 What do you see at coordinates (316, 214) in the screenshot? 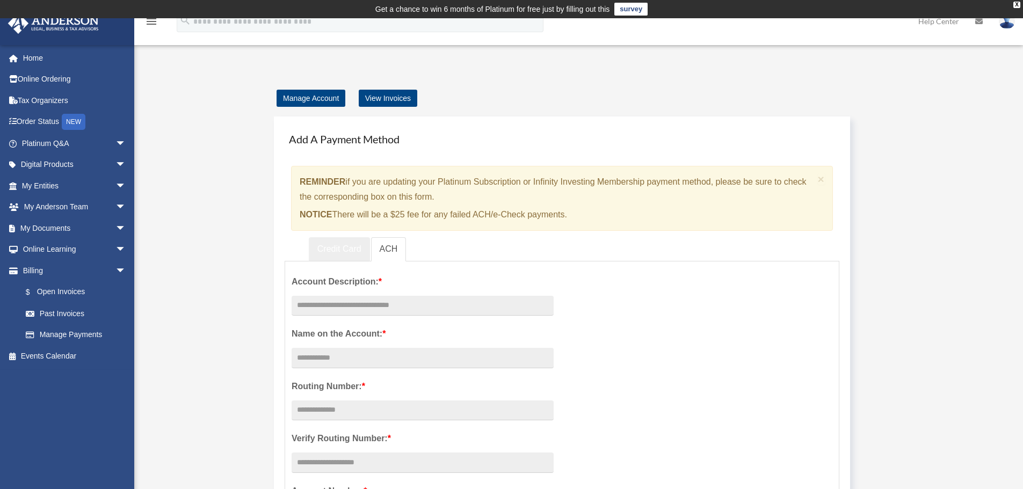
I see `strong: NOTICE` at bounding box center [316, 214].